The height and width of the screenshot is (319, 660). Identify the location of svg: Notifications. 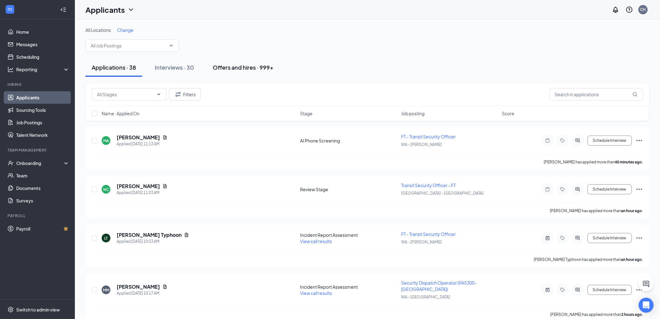
(616, 10).